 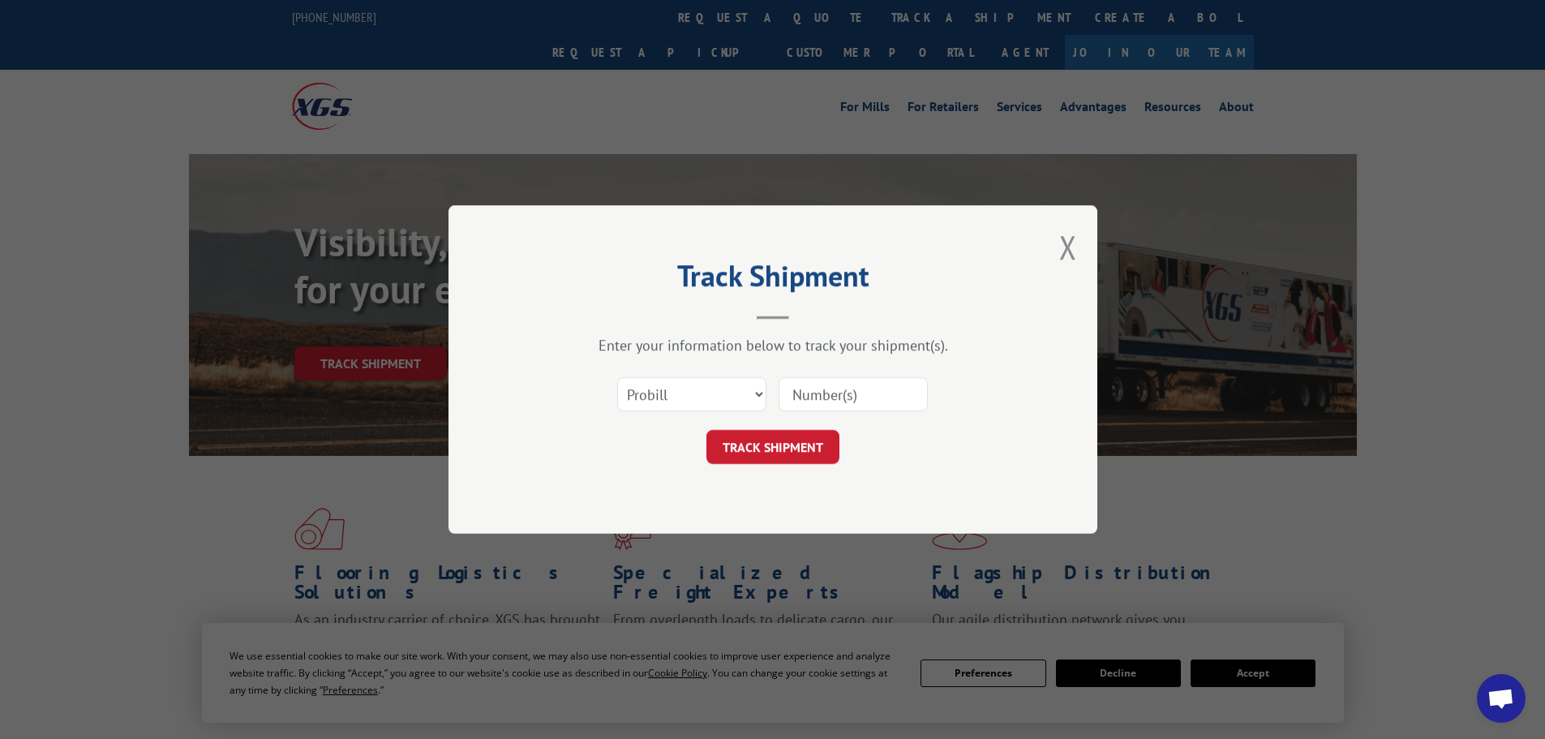 I want to click on button: Close modal, so click(x=1068, y=247).